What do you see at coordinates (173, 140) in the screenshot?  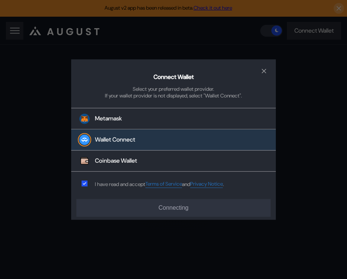 I see `button: Wallet Connect` at bounding box center [173, 140].